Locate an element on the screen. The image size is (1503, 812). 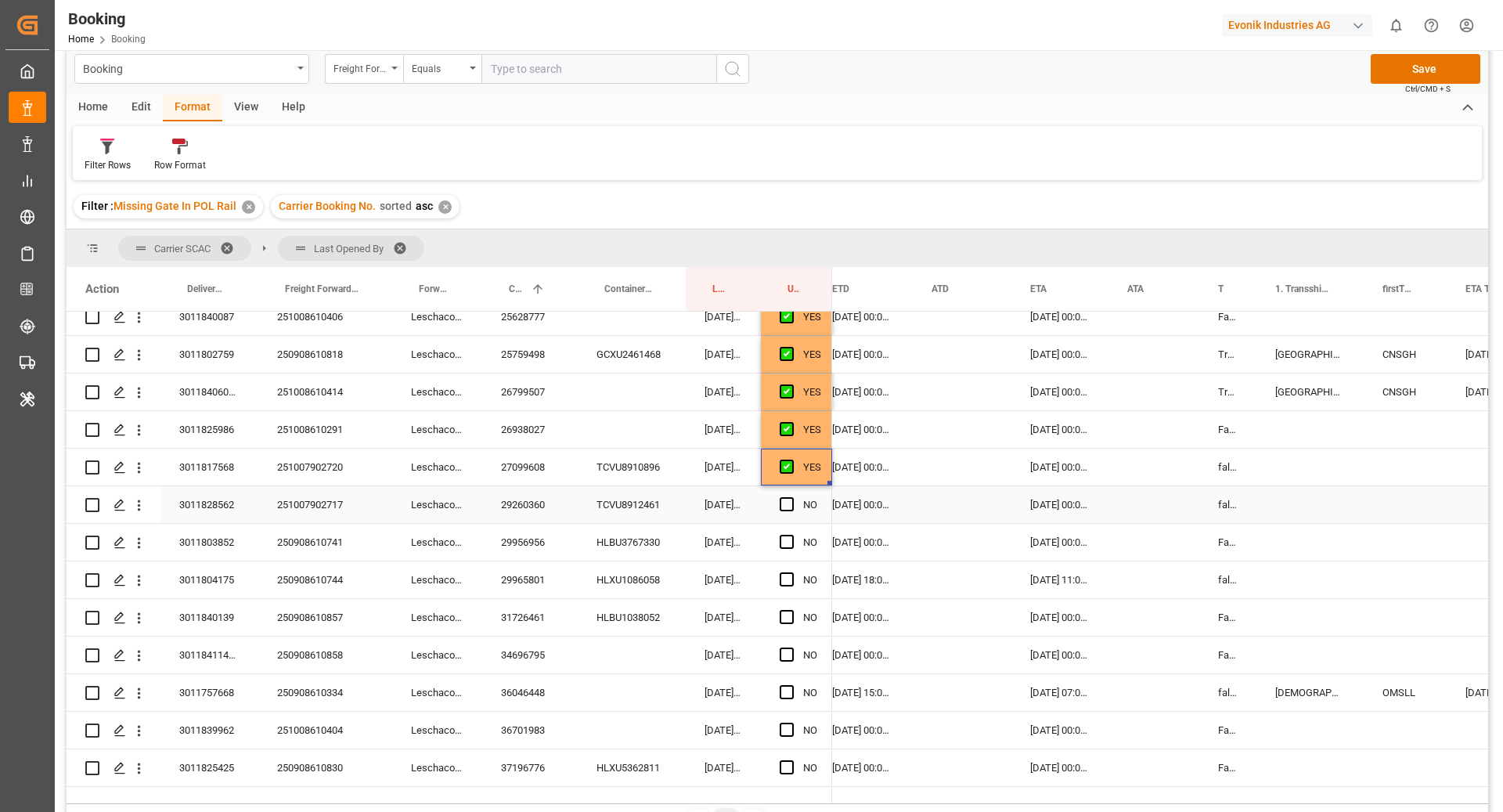
div: 3011804175 is located at coordinates (209, 579).